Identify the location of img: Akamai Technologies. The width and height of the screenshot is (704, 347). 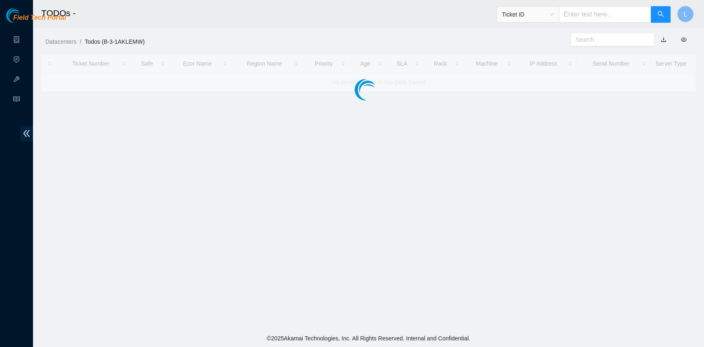
(24, 15).